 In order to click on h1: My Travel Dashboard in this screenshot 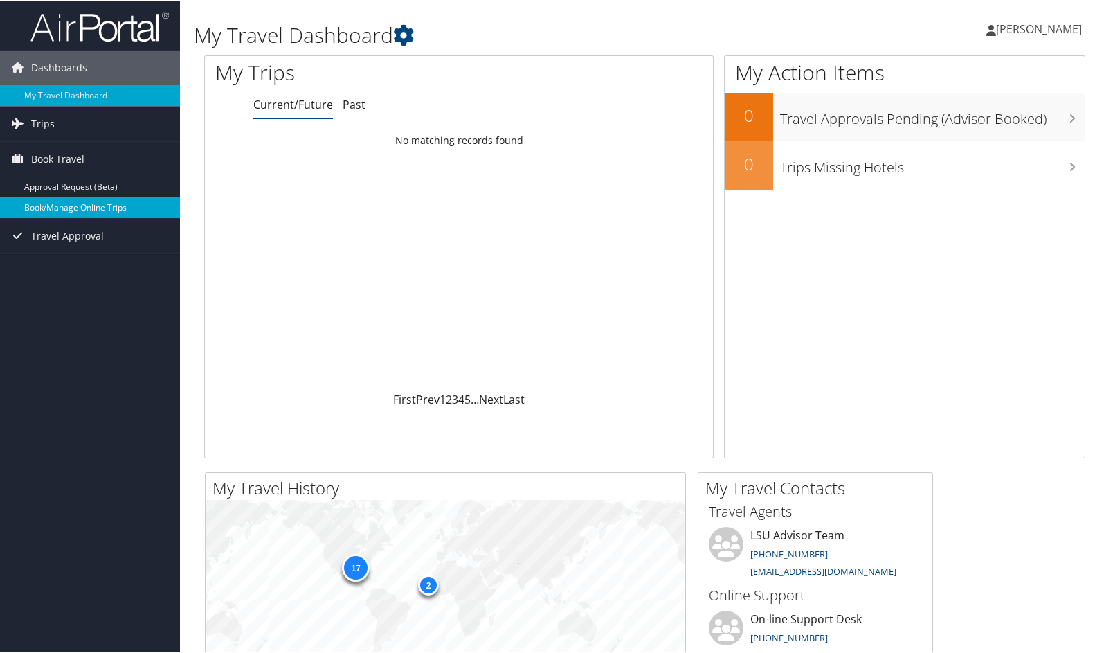, I will do `click(494, 34)`.